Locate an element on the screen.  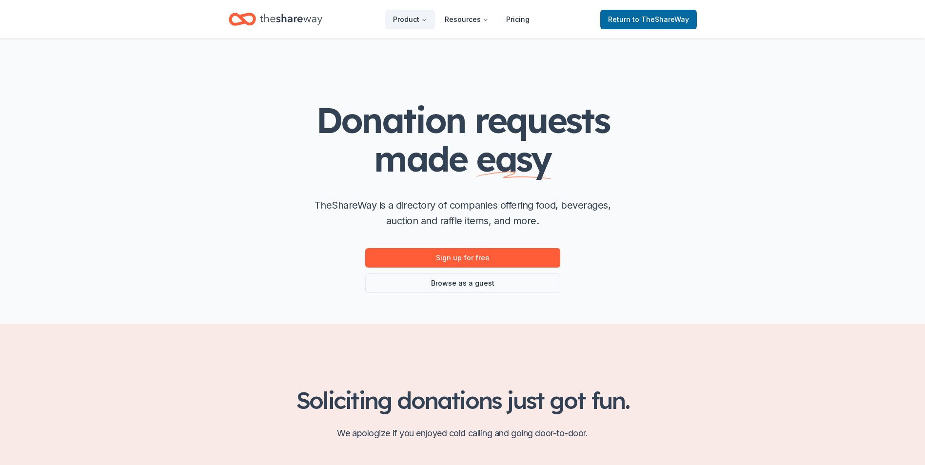
h2: Soliciting donations just got fun. is located at coordinates (463, 400).